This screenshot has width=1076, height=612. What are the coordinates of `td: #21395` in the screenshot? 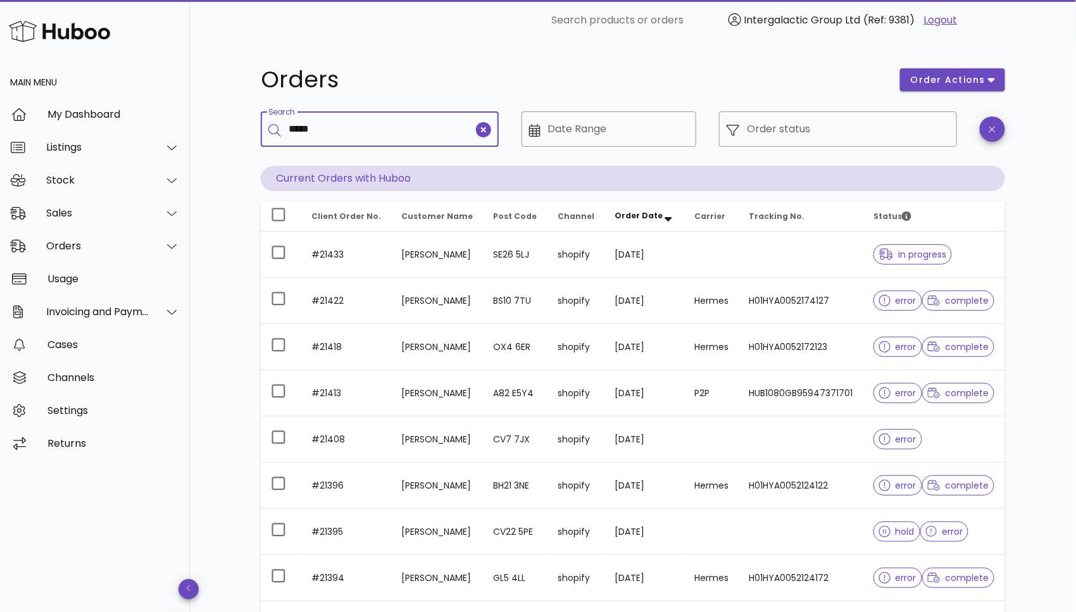 It's located at (346, 532).